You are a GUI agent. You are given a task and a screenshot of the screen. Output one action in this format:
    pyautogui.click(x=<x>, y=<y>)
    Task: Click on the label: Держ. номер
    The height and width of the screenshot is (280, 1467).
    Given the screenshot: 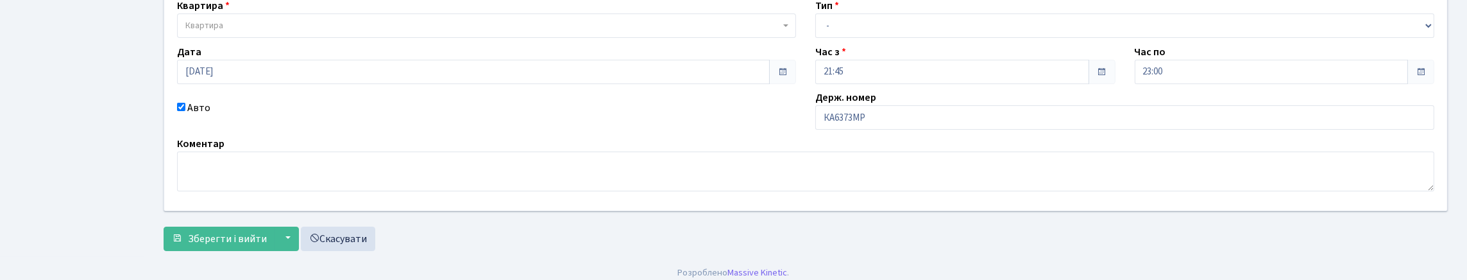 What is the action you would take?
    pyautogui.click(x=845, y=97)
    